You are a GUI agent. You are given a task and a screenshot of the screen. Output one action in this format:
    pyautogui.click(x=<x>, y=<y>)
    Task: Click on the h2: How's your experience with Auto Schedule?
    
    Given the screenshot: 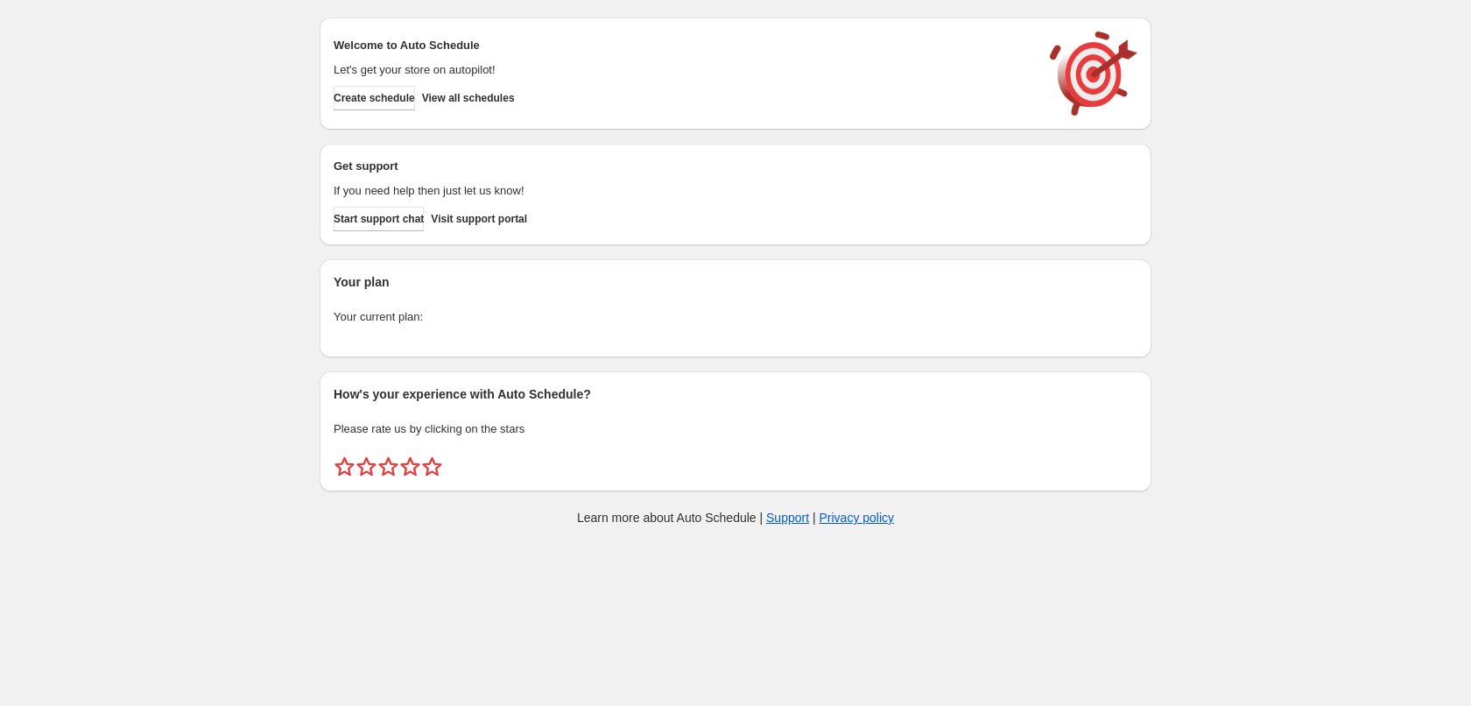 What is the action you would take?
    pyautogui.click(x=736, y=394)
    